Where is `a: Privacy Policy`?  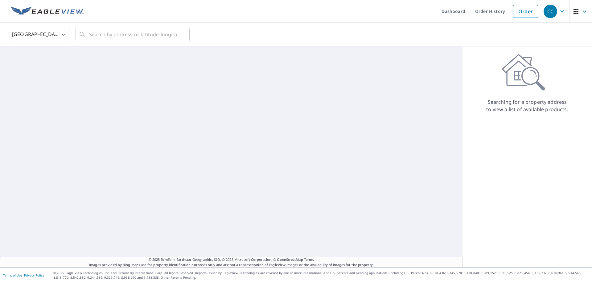 a: Privacy Policy is located at coordinates (34, 276).